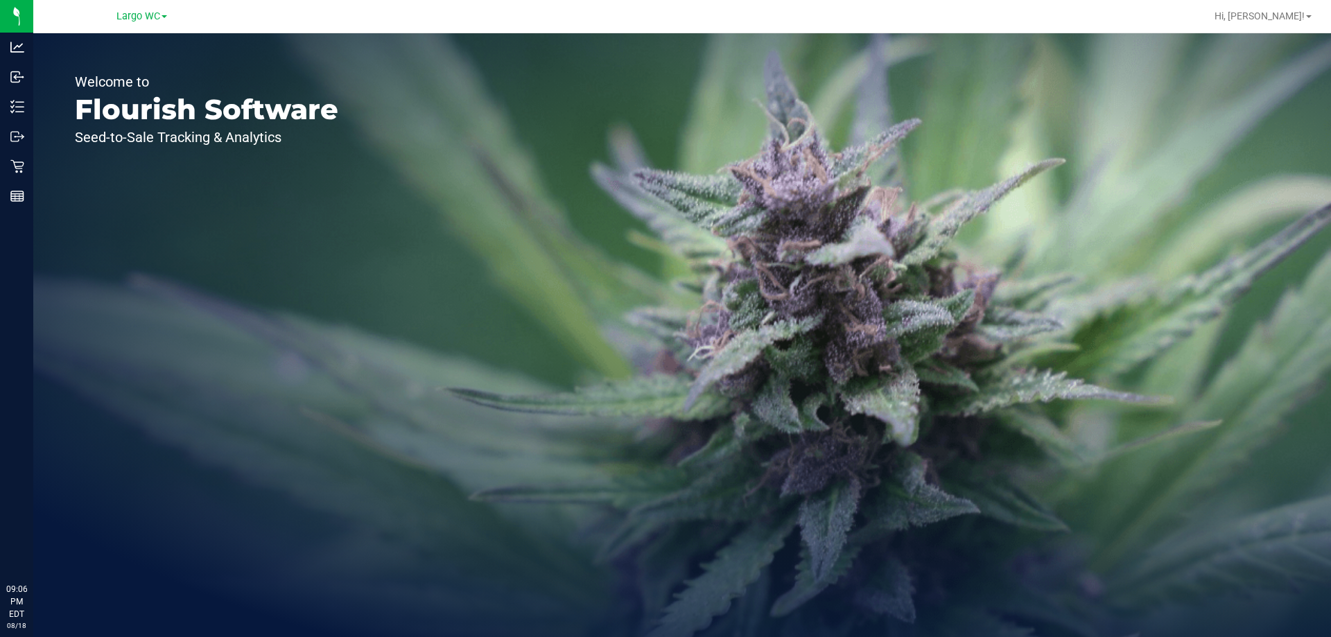 The height and width of the screenshot is (637, 1331). What do you see at coordinates (138, 16) in the screenshot?
I see `span: Largo WC` at bounding box center [138, 16].